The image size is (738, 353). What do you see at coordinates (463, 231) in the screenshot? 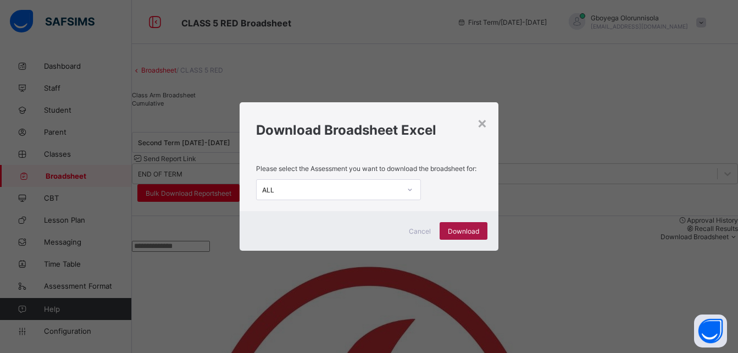
I see `span: Download` at bounding box center [463, 231].